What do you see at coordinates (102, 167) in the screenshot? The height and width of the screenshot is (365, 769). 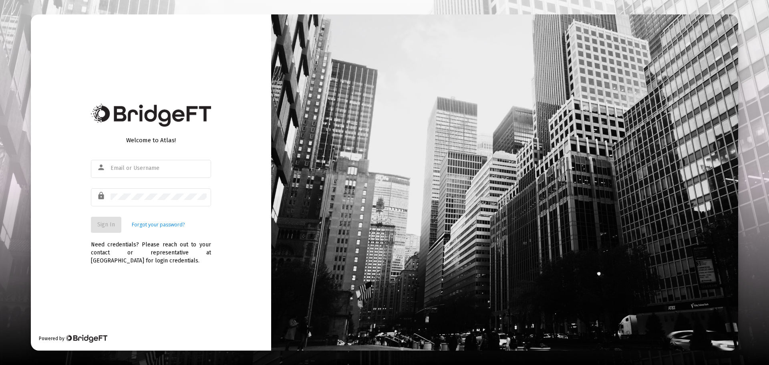 I see `mat-icon: person` at bounding box center [102, 167].